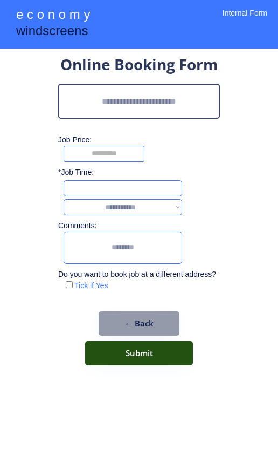 The image size is (278, 463). What do you see at coordinates (53, 16) in the screenshot?
I see `div: e c o n o m y` at bounding box center [53, 16].